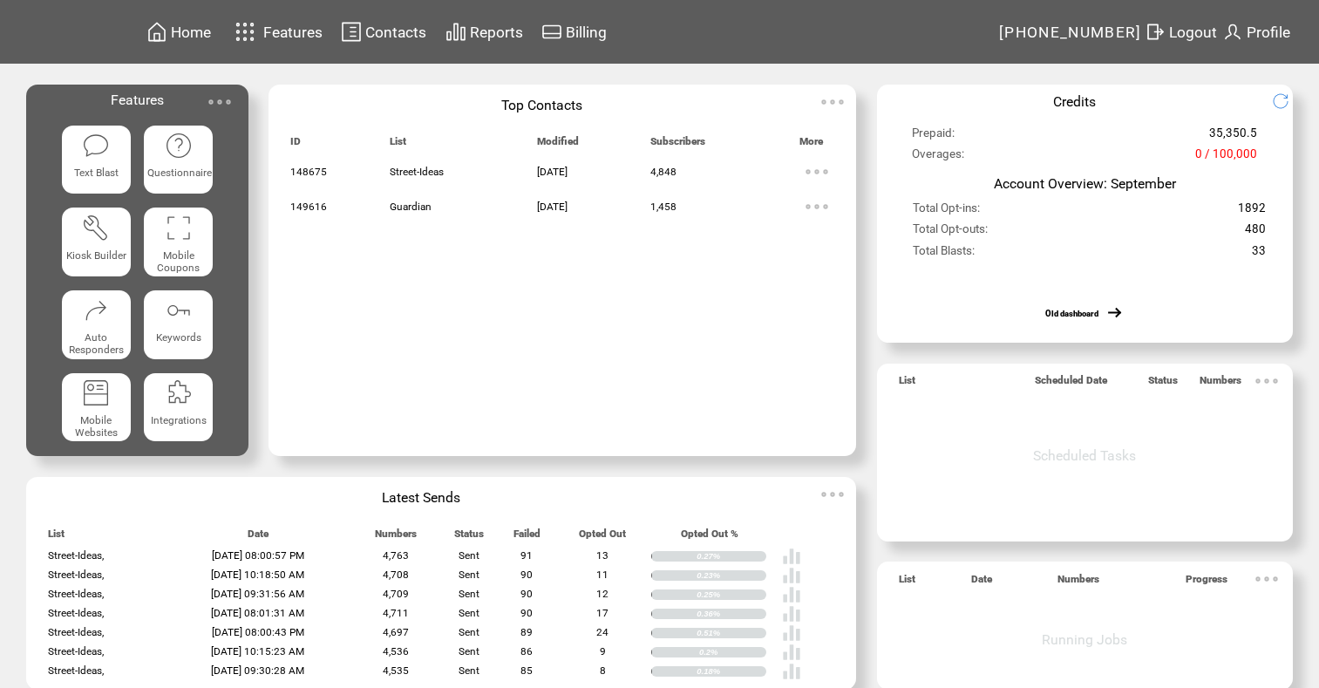 This screenshot has width=1319, height=688. What do you see at coordinates (677, 145) in the screenshot?
I see `span: Subscribers` at bounding box center [677, 145].